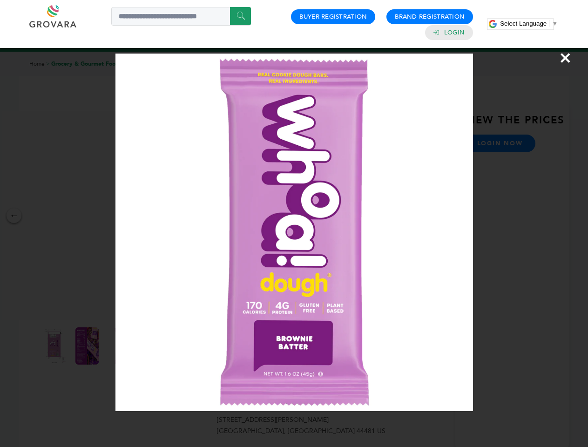 This screenshot has height=447, width=588. What do you see at coordinates (181, 16) in the screenshot?
I see `input: Search a product or brand...` at bounding box center [181, 16].